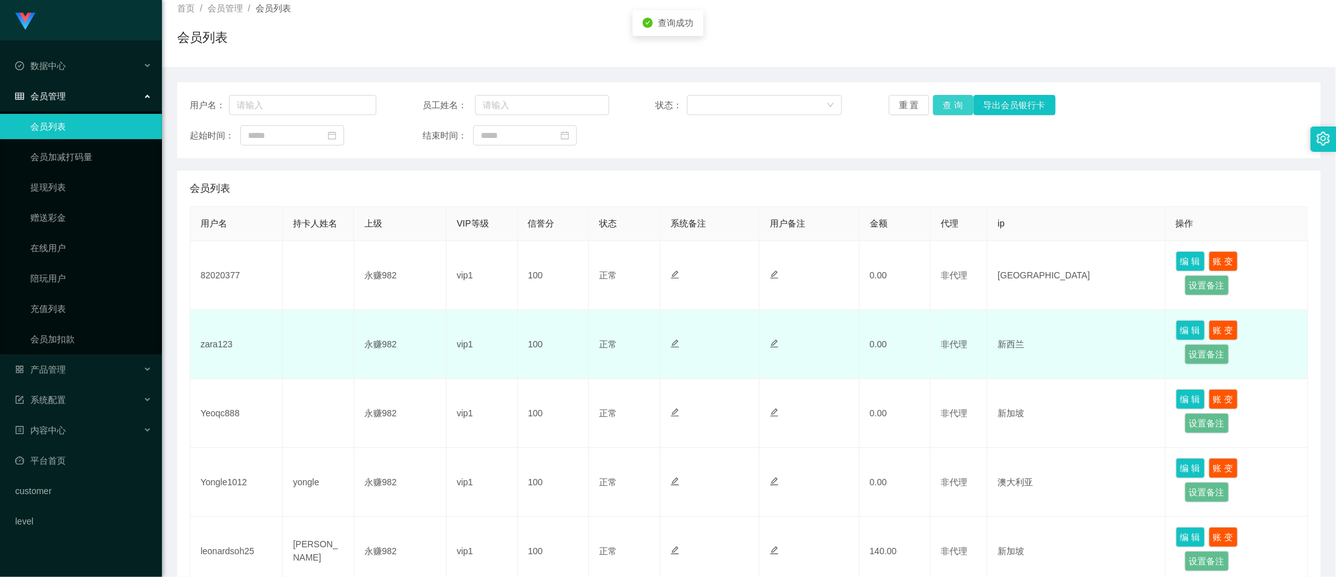  I want to click on span: 持卡人姓名, so click(315, 223).